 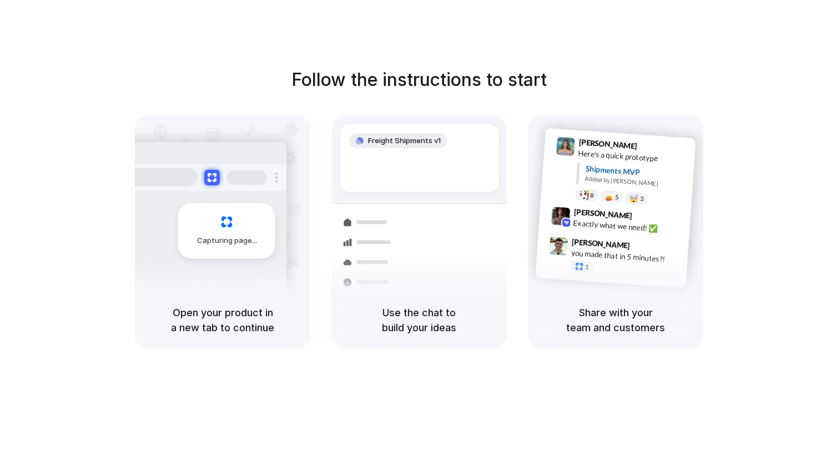 What do you see at coordinates (616, 197) in the screenshot?
I see `span: 5` at bounding box center [616, 197].